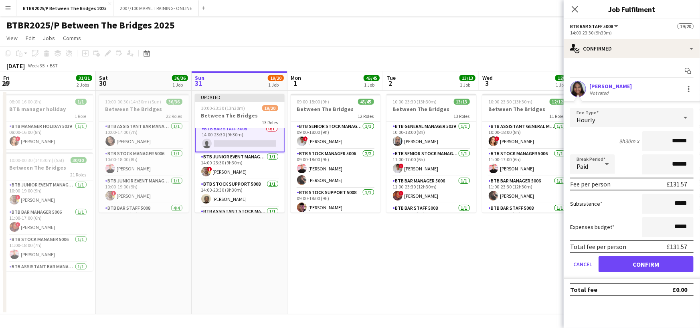 The image size is (700, 328). Describe the element at coordinates (336, 153) in the screenshot. I see `app-job-card: 09:00-18:00 (9h)45/45Between The Bridges12 RolesBTB Senior Stock Manager 50061/109:00-18:00 (9h)!...` at that location.